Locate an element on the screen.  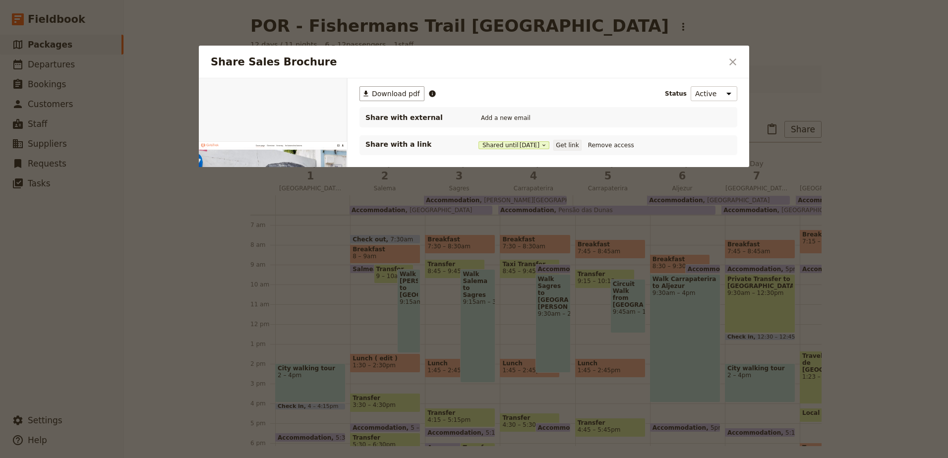
h2: Share Sales Brochure is located at coordinates (467, 62).